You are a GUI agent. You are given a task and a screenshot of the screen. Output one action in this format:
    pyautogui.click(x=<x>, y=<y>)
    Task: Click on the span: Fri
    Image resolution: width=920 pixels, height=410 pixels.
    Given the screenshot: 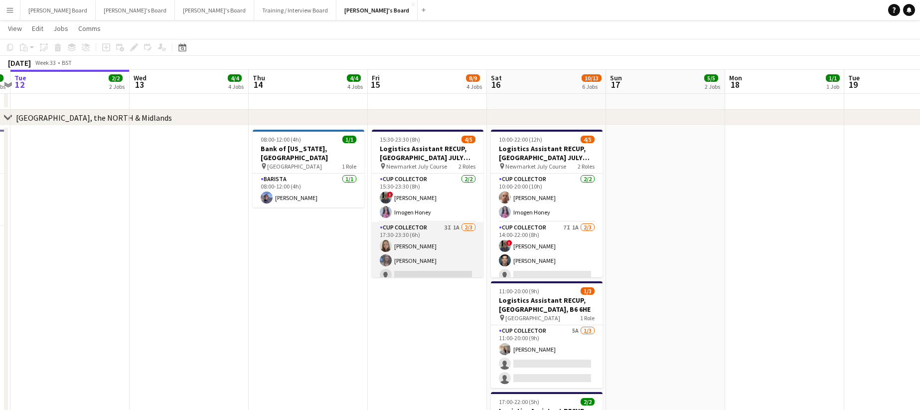 What is the action you would take?
    pyautogui.click(x=376, y=78)
    